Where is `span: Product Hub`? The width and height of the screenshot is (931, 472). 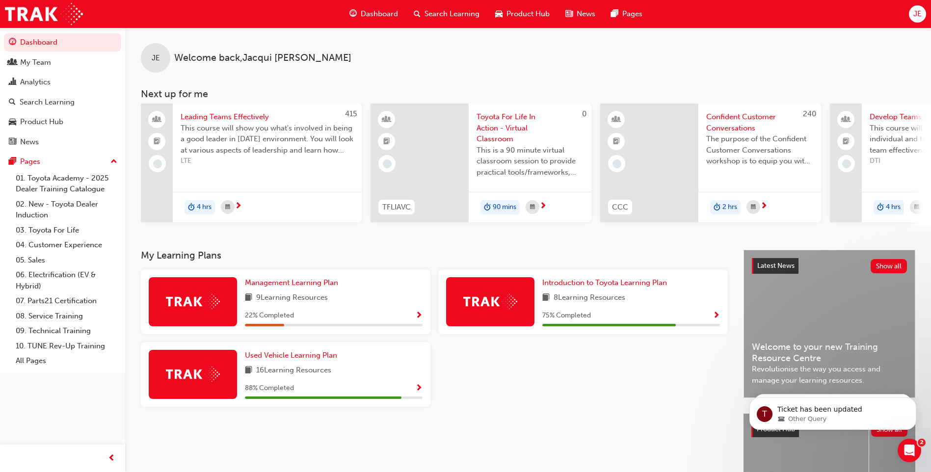 span: Product Hub is located at coordinates (528, 14).